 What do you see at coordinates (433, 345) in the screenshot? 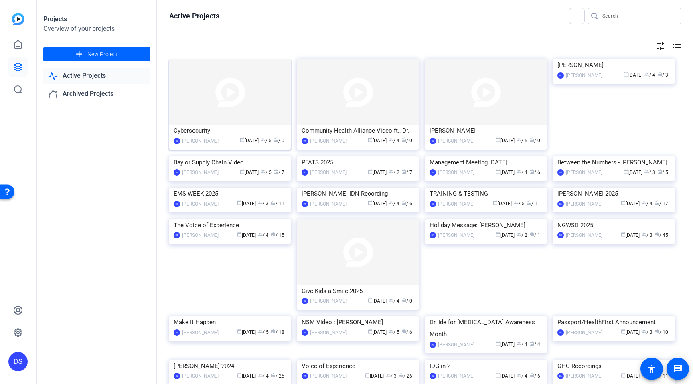
I see `div: MF` at bounding box center [433, 345].